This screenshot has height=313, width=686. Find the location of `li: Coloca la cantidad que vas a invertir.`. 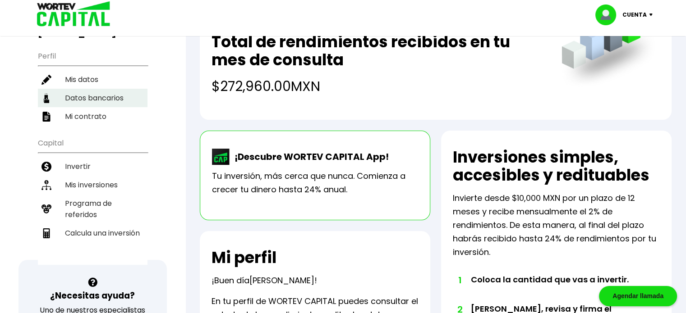

li: Coloca la cantidad que vas a invertir. is located at coordinates (555, 288).